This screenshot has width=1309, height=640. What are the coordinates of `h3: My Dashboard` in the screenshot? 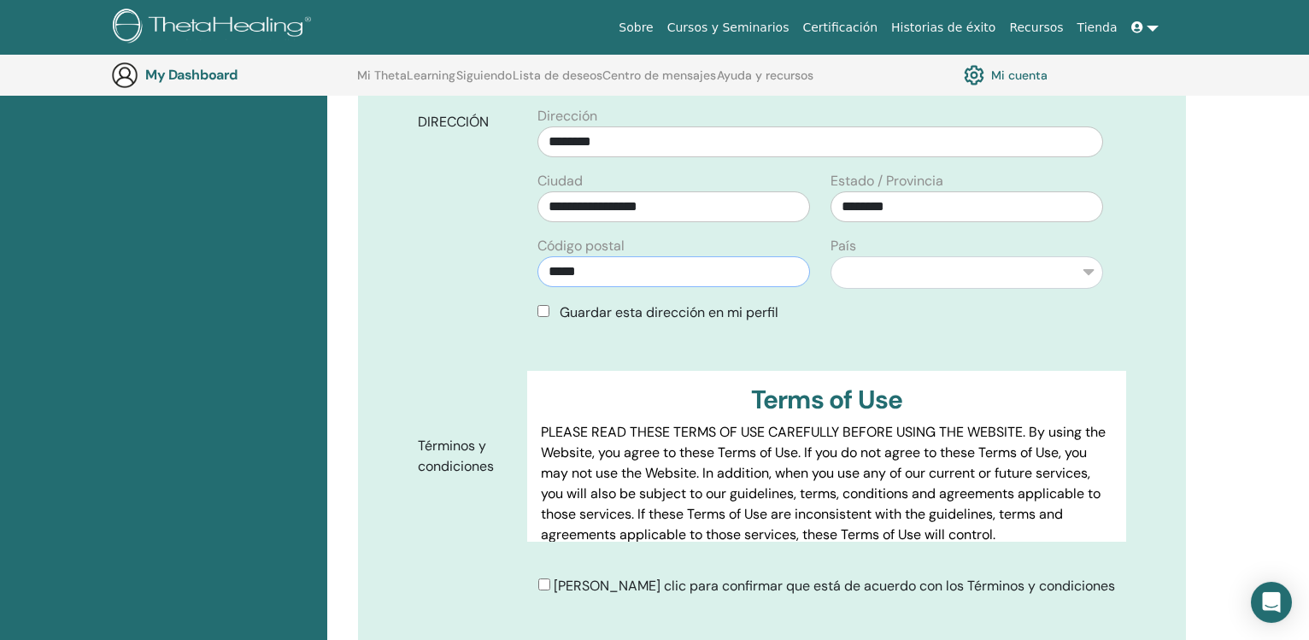 It's located at (231, 74).